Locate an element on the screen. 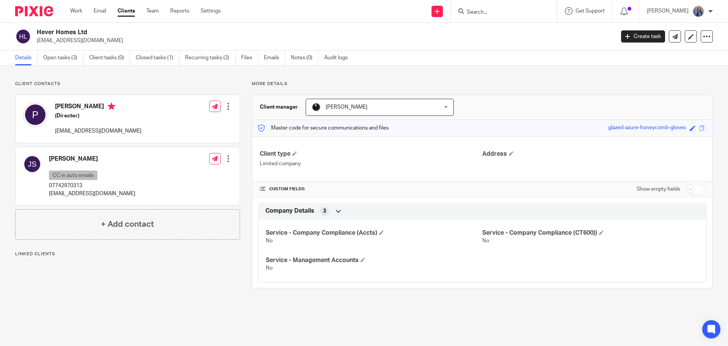 The width and height of the screenshot is (728, 346). img: Pixie is located at coordinates (34, 11).